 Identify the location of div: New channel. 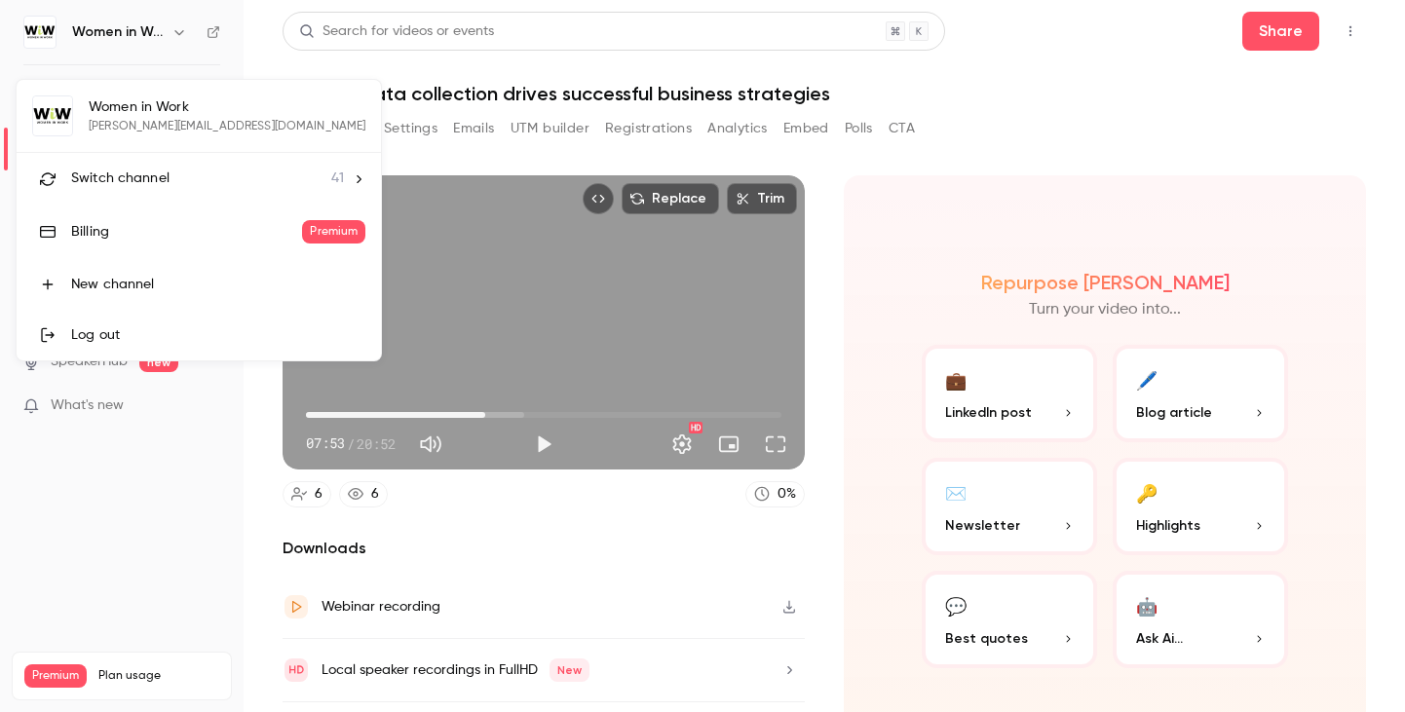
(218, 284).